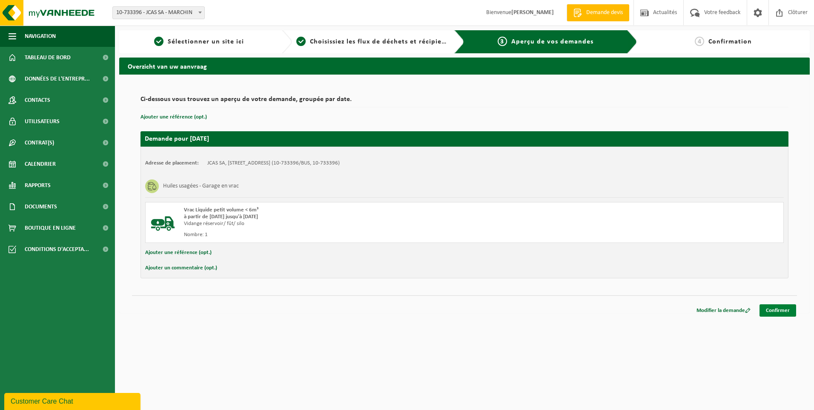  What do you see at coordinates (163, 219) in the screenshot?
I see `img: BL-LQ-SV.png` at bounding box center [163, 219].